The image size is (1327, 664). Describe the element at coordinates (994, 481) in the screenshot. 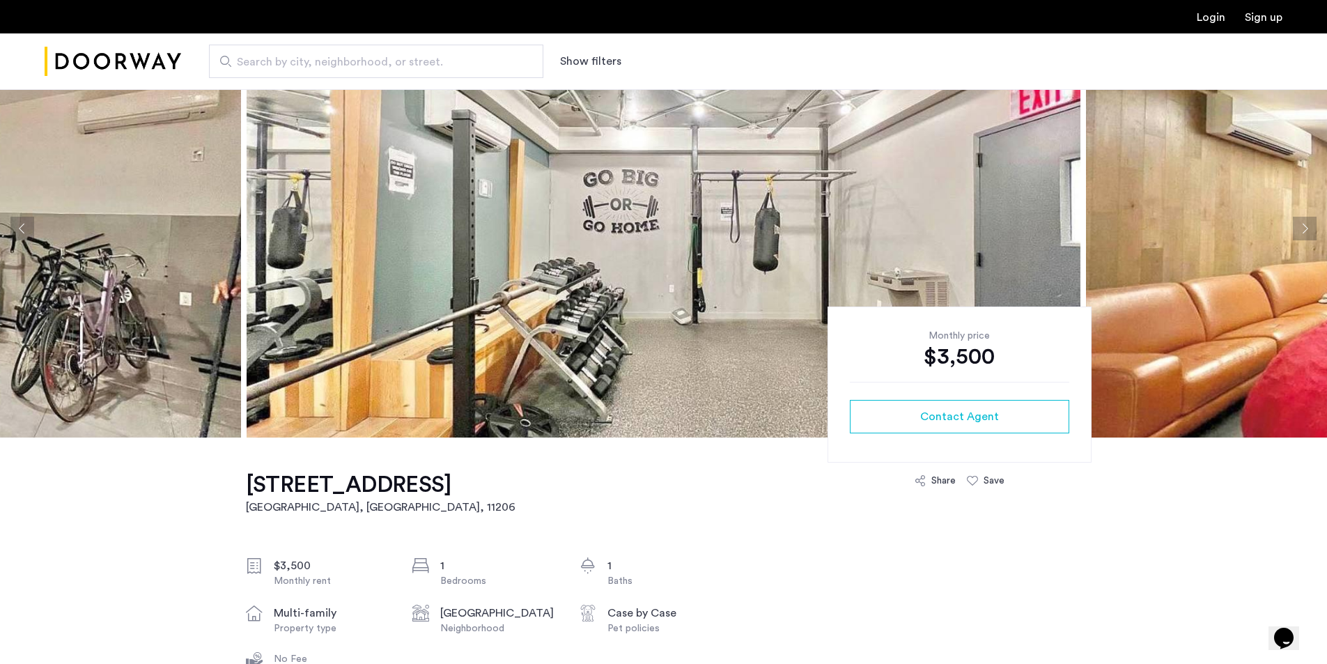

I see `div: Save` at that location.